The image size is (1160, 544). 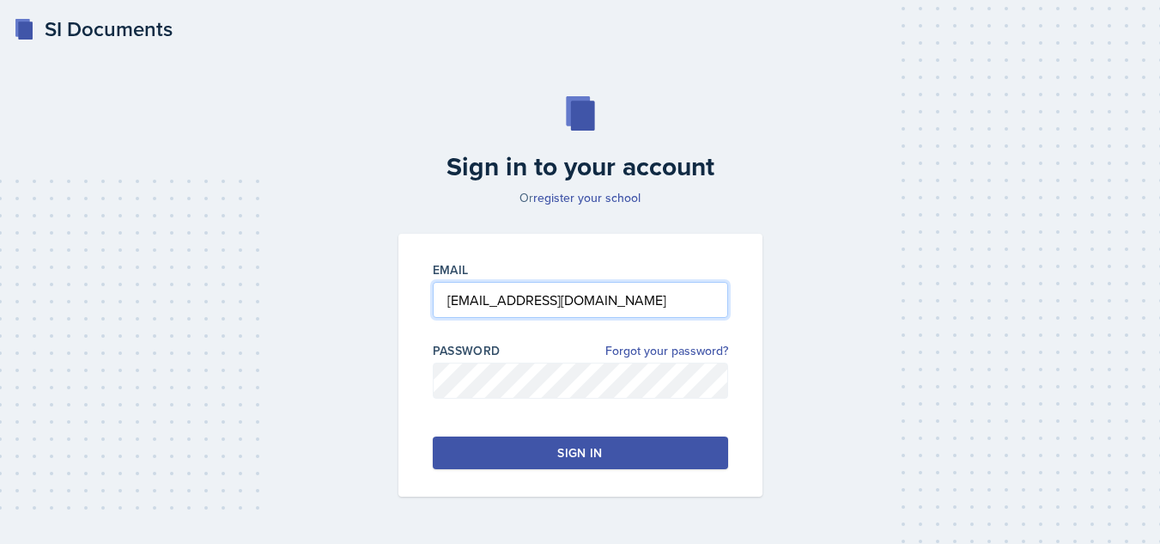 What do you see at coordinates (581, 198) in the screenshot?
I see `p: Or` at bounding box center [581, 198].